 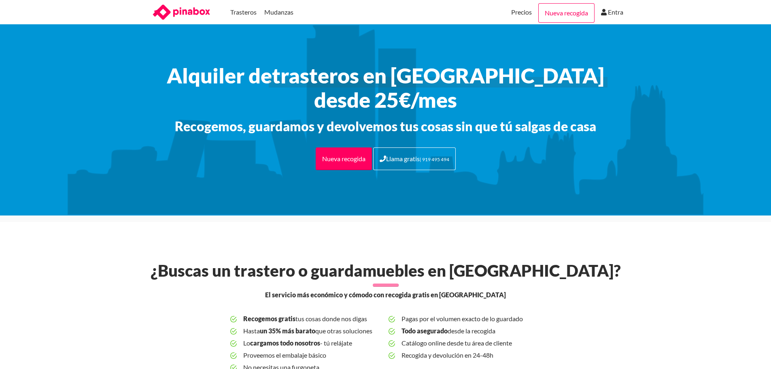 I want to click on a: Llama gratis| 919 495 494, so click(x=415, y=159).